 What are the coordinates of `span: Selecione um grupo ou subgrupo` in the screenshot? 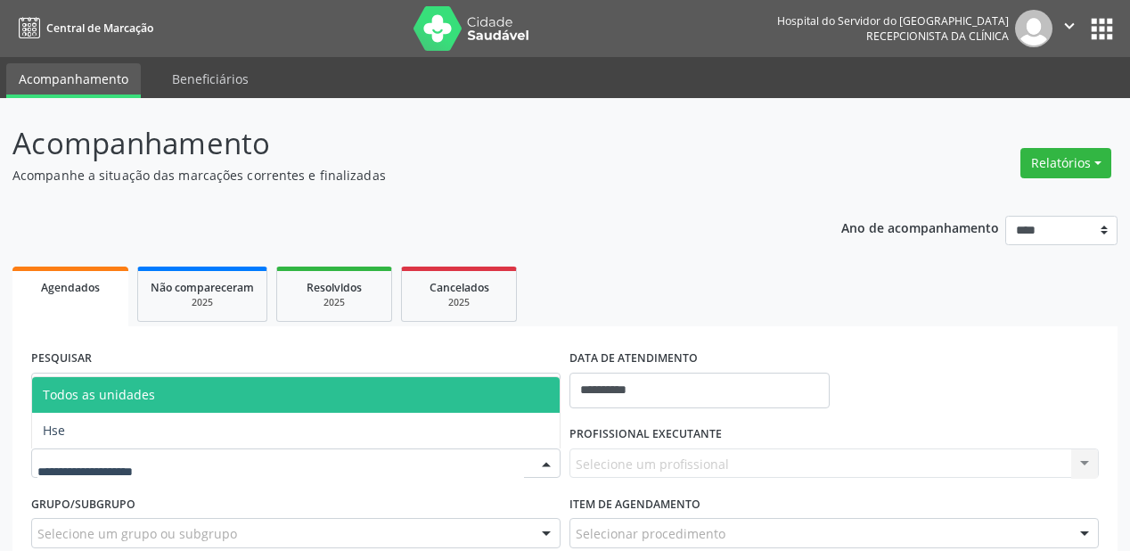 It's located at (137, 533).